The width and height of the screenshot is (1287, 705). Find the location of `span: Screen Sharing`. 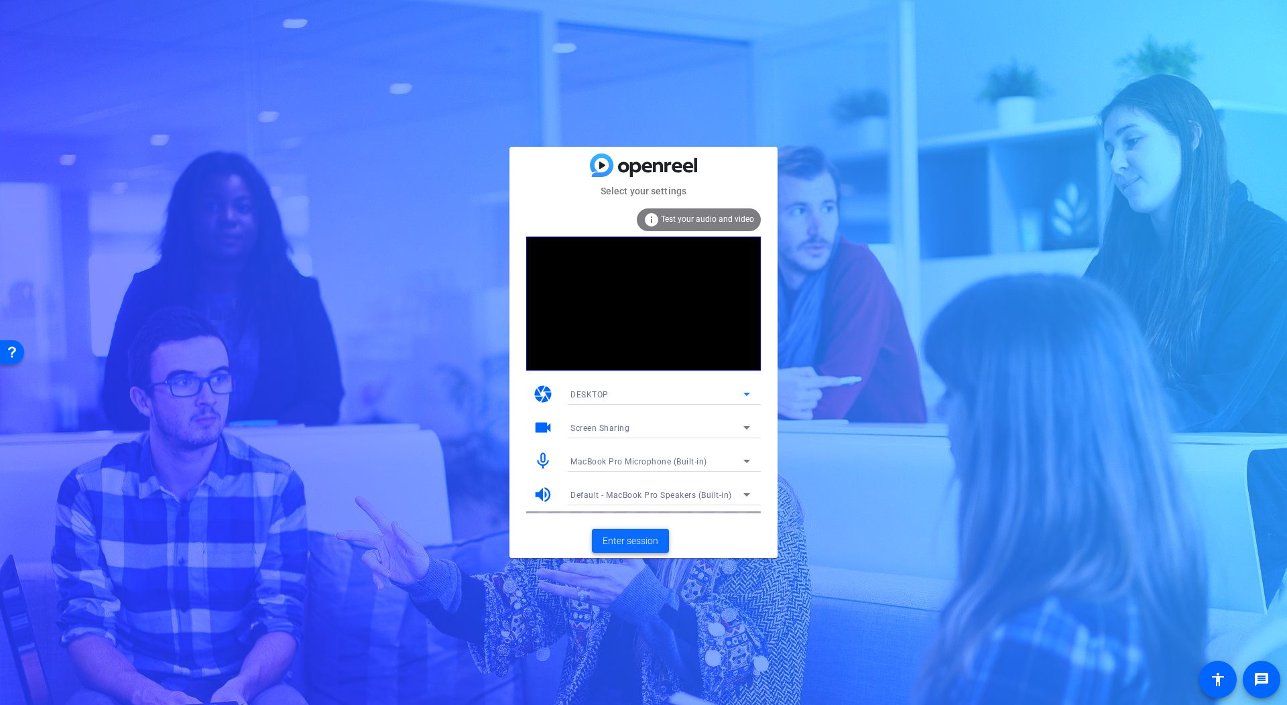

span: Screen Sharing is located at coordinates (600, 428).